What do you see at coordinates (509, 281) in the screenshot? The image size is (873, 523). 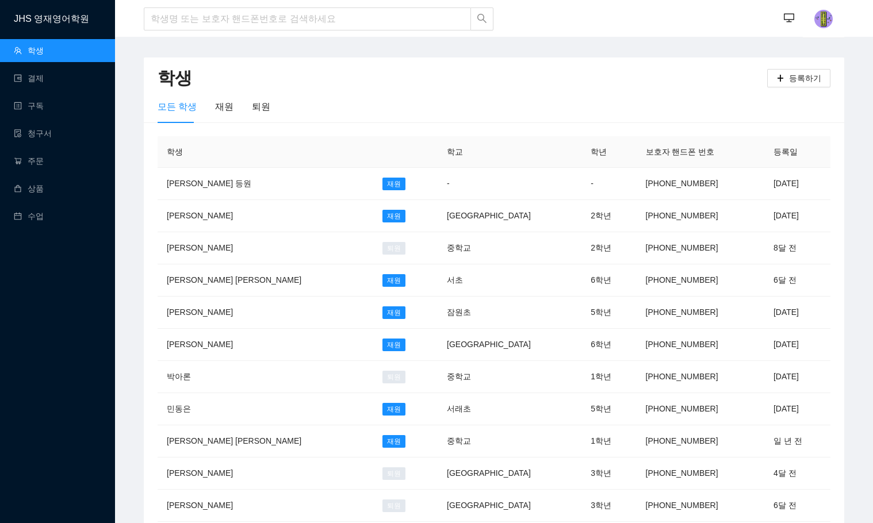 I see `td: 서초` at bounding box center [509, 281].